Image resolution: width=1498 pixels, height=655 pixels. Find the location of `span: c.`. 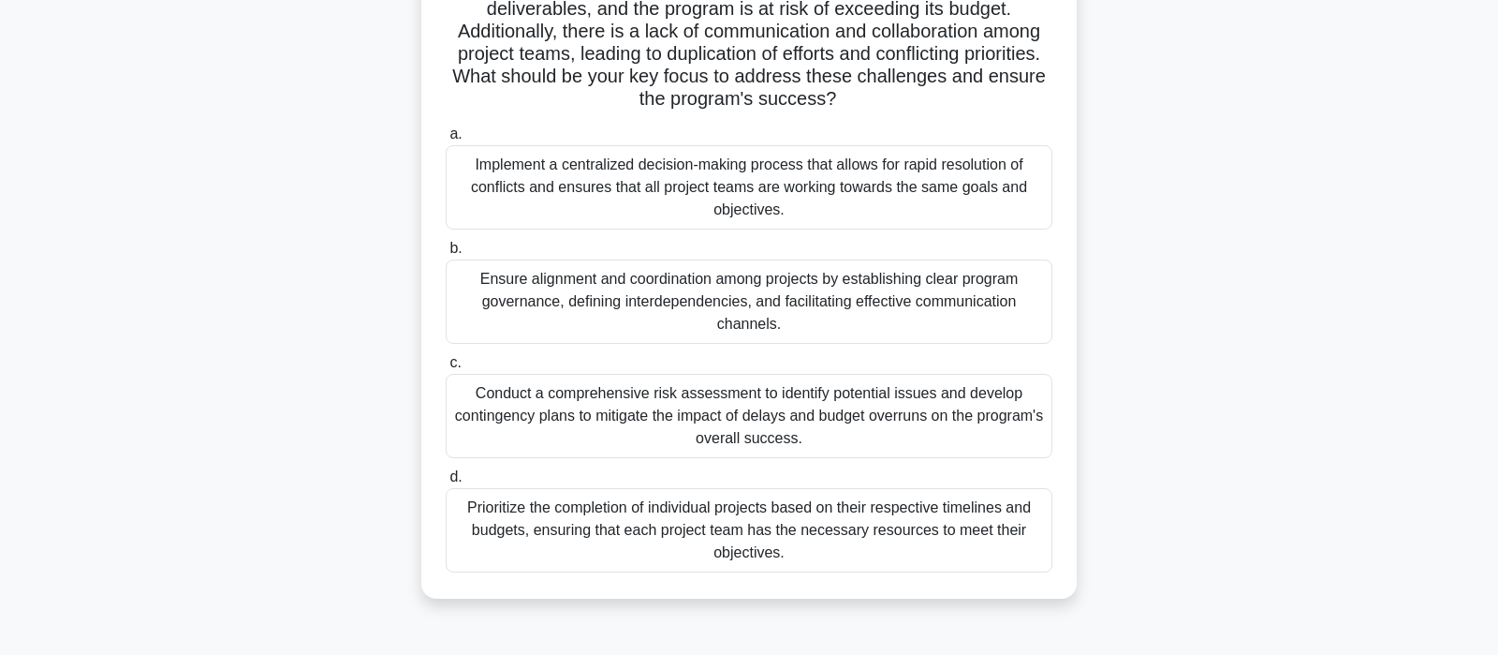

span: c. is located at coordinates (455, 361).